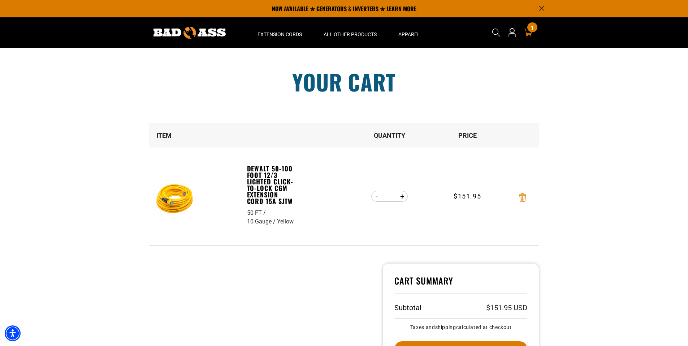 The height and width of the screenshot is (346, 688). I want to click on a: DEWALT 50-100 foot 12/3 Lighted Click-to-Lock CGM Extension Cord 15A SJTW, so click(272, 185).